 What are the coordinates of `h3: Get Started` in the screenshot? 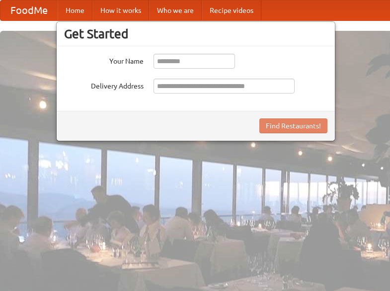 It's located at (196, 34).